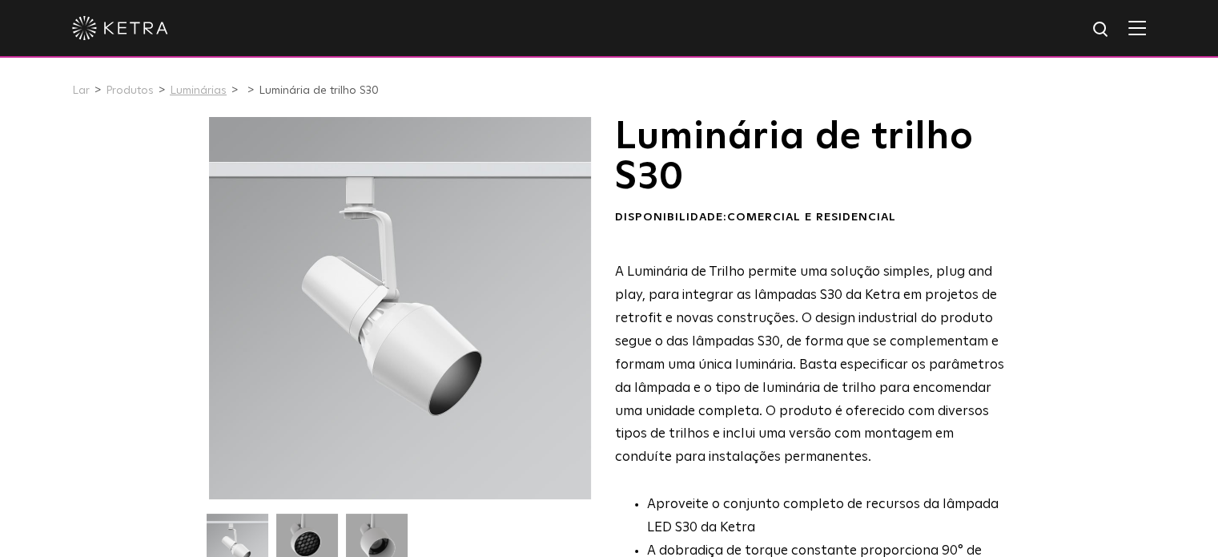 This screenshot has height=557, width=1218. I want to click on a: Produtos, so click(130, 90).